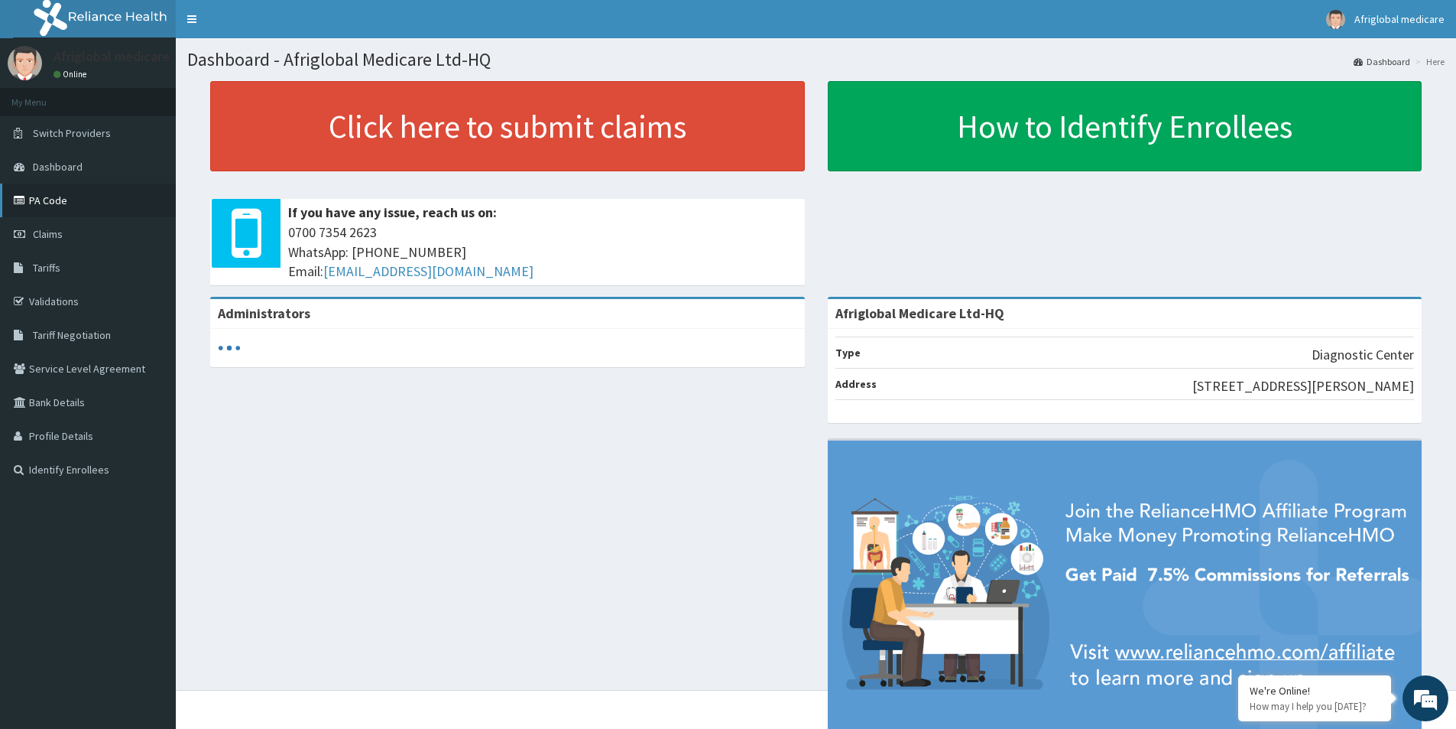 This screenshot has height=729, width=1456. What do you see at coordinates (1315, 706) in the screenshot?
I see `p: How may I help you today?` at bounding box center [1315, 706].